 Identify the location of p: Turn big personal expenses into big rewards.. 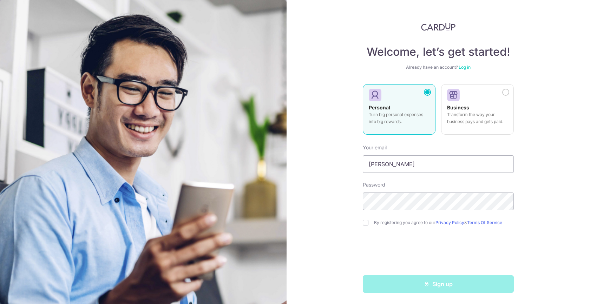
(399, 118).